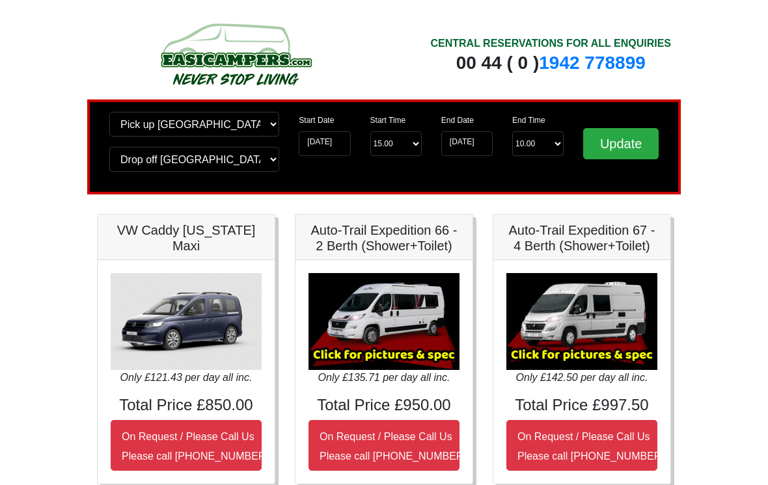  What do you see at coordinates (186, 321) in the screenshot?
I see `img: VW Caddy California Maxi` at bounding box center [186, 321].